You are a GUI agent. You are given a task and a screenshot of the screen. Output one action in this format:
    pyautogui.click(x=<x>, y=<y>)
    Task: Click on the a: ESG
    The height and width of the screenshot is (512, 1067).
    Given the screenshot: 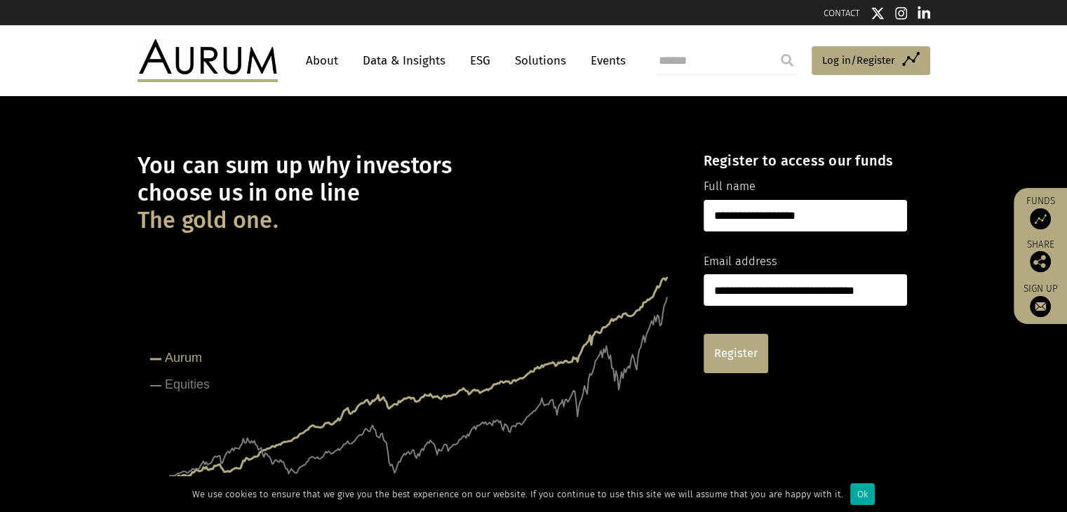 What is the action you would take?
    pyautogui.click(x=480, y=60)
    